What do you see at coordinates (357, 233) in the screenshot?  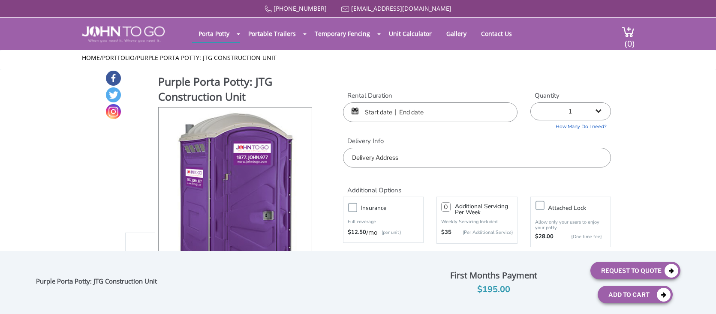 I see `strong: $12.50` at bounding box center [357, 233].